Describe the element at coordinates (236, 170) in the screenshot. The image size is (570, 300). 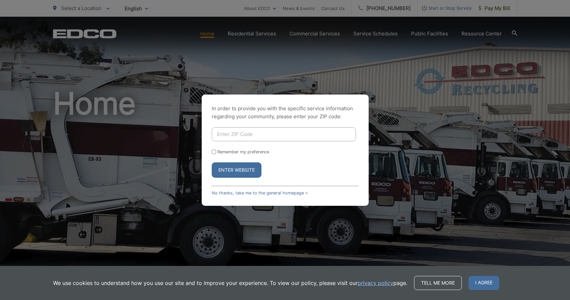
I see `button: Enter Website` at that location.